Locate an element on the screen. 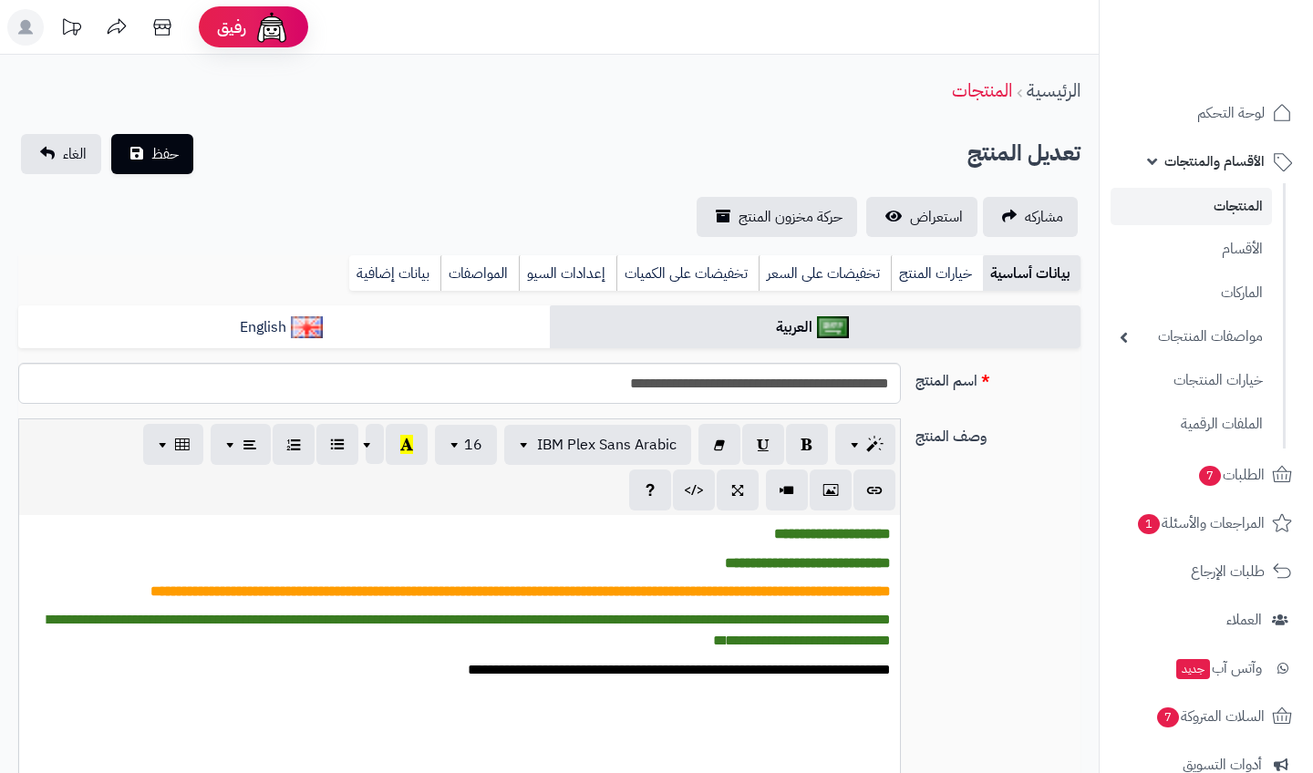 The width and height of the screenshot is (1313, 773). span: الغاء is located at coordinates (75, 154).